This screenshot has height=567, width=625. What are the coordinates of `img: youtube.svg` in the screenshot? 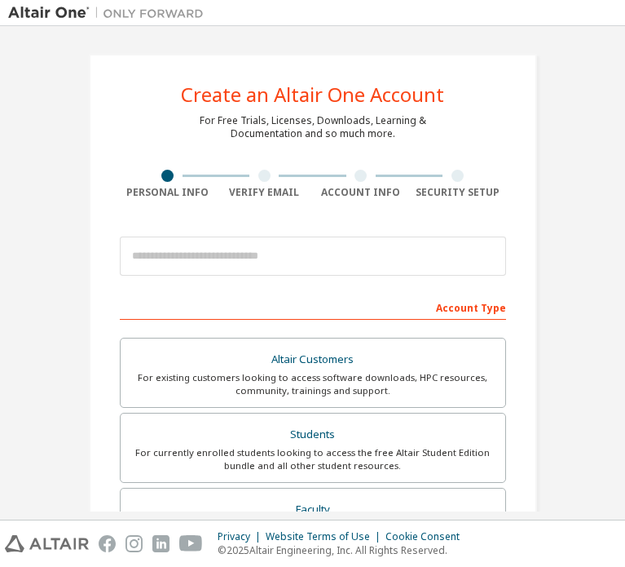 It's located at (191, 543).